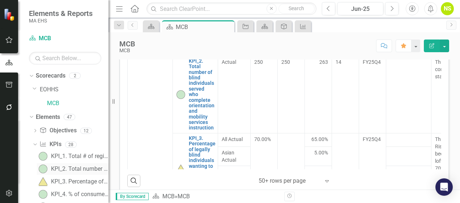  Describe the element at coordinates (75, 76) in the screenshot. I see `div: 2` at that location.